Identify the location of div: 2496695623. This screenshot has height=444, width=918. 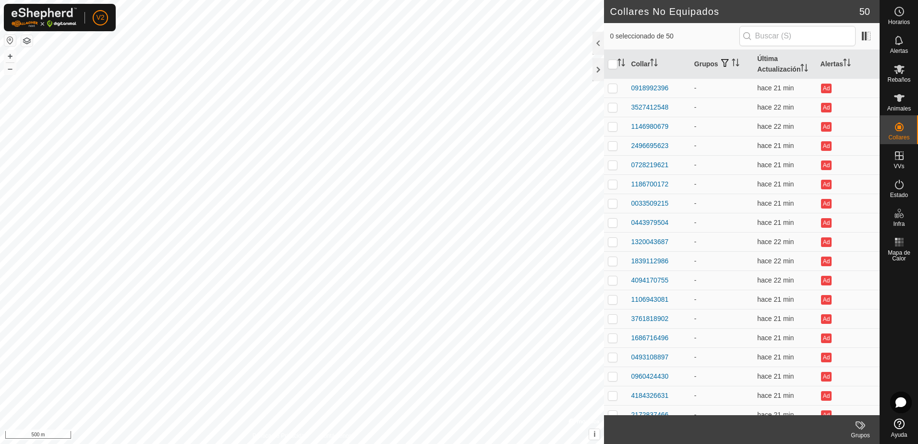
(650, 145).